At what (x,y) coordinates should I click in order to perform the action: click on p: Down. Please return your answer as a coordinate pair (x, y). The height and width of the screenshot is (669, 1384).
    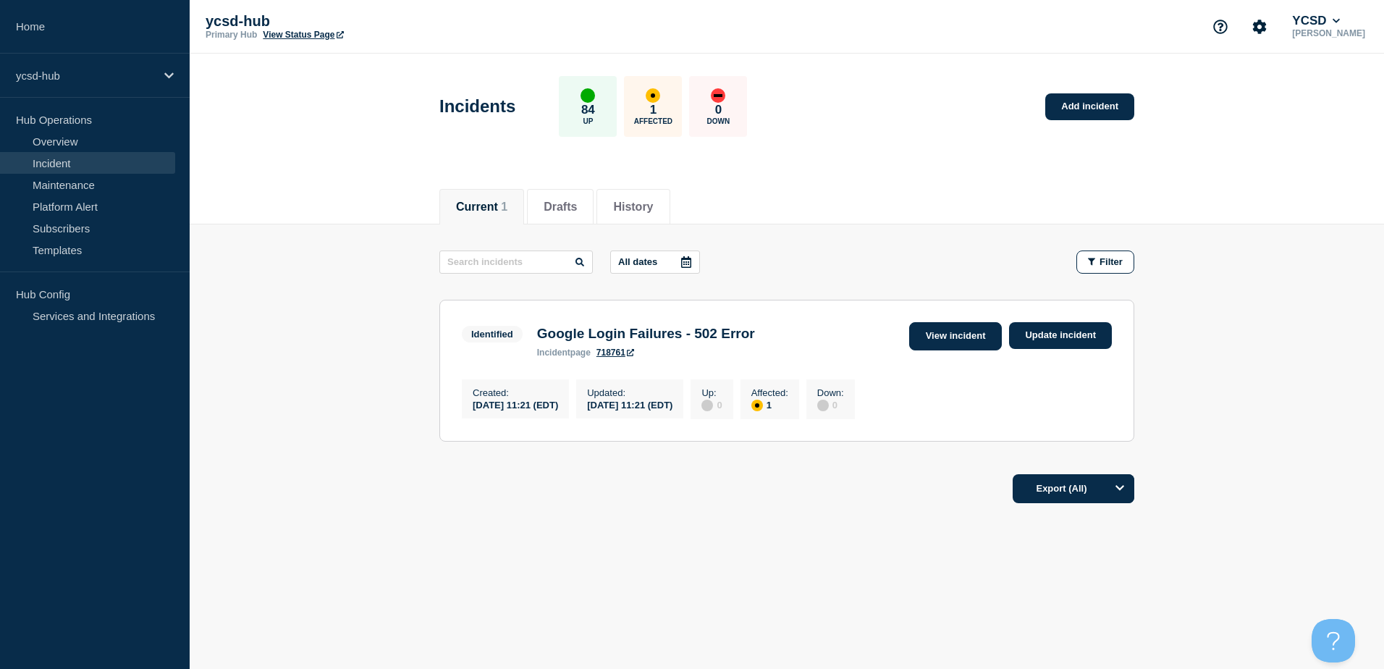
    Looking at the image, I should click on (719, 121).